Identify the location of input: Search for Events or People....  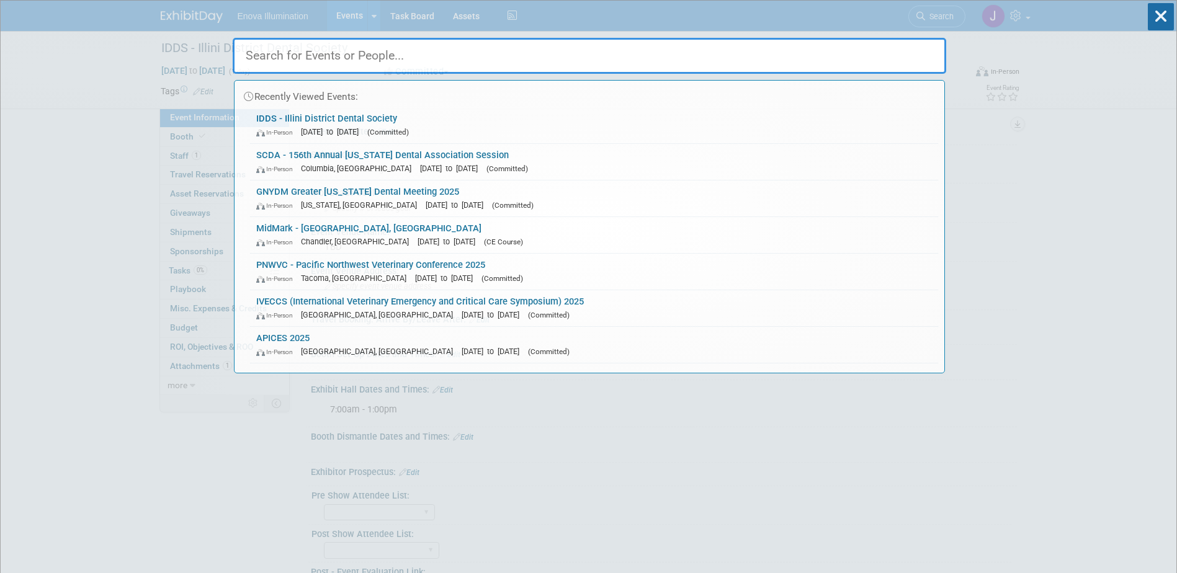
(589, 56).